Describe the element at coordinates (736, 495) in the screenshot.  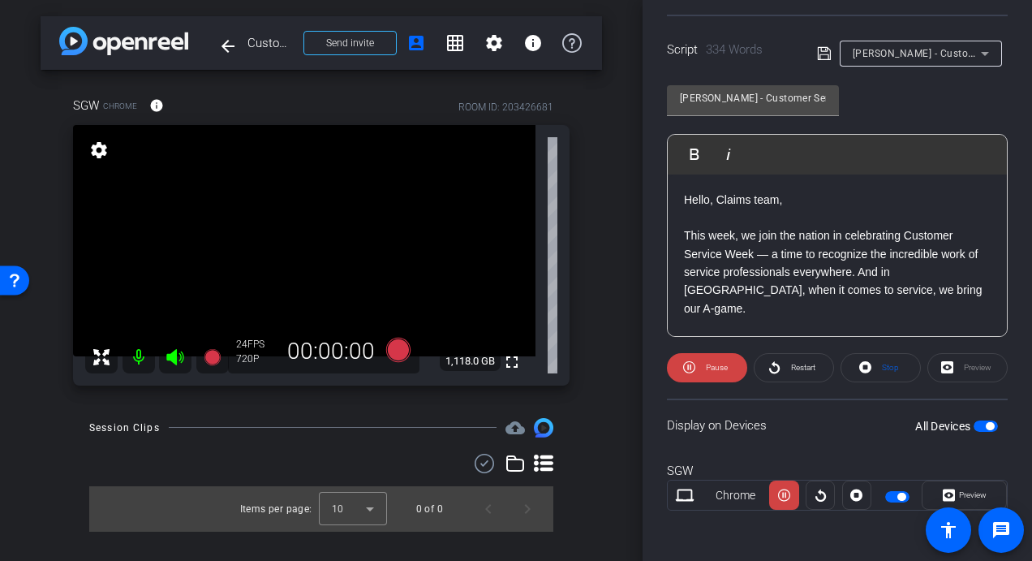
I see `div: Chrome` at that location.